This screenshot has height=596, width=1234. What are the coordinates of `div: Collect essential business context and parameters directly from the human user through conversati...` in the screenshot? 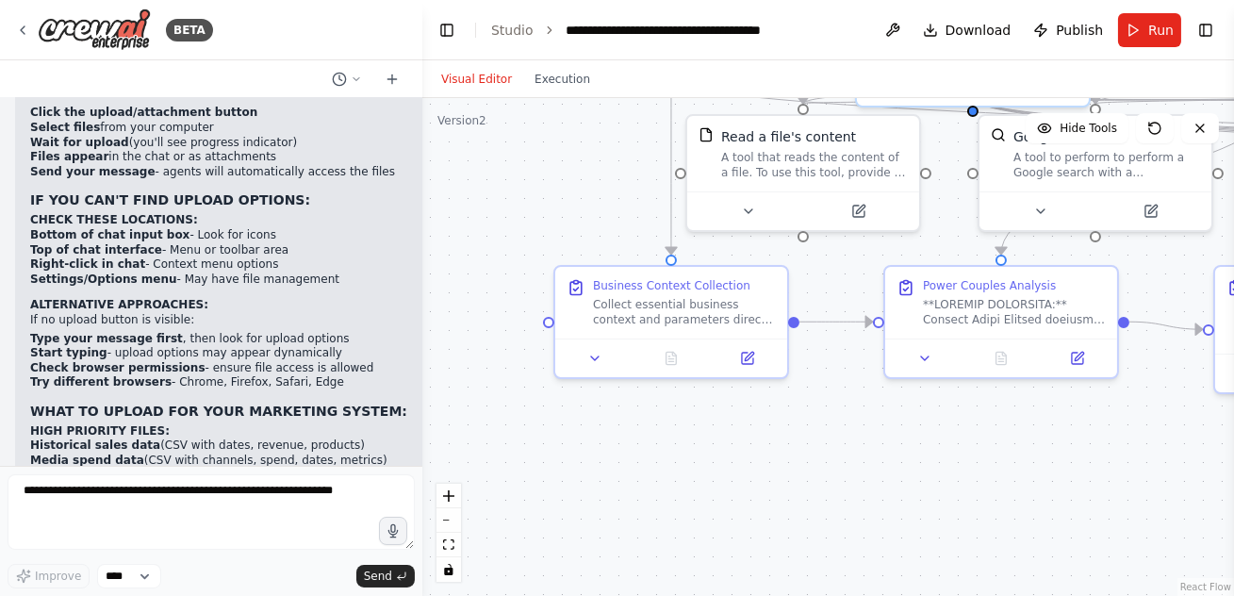 It's located at (684, 312).